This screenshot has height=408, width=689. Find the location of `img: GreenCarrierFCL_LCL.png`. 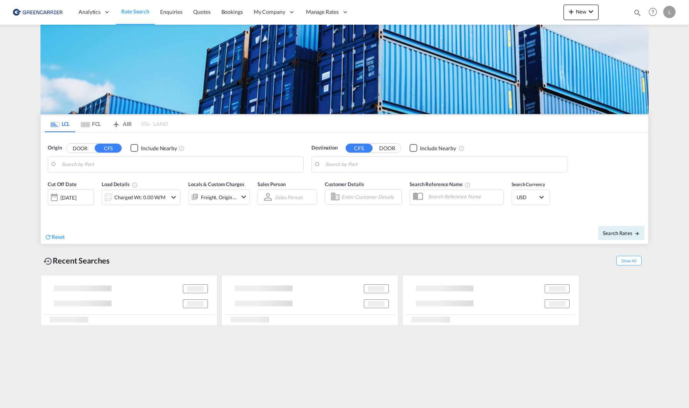

img: GreenCarrierFCL_LCL.png is located at coordinates (345, 69).